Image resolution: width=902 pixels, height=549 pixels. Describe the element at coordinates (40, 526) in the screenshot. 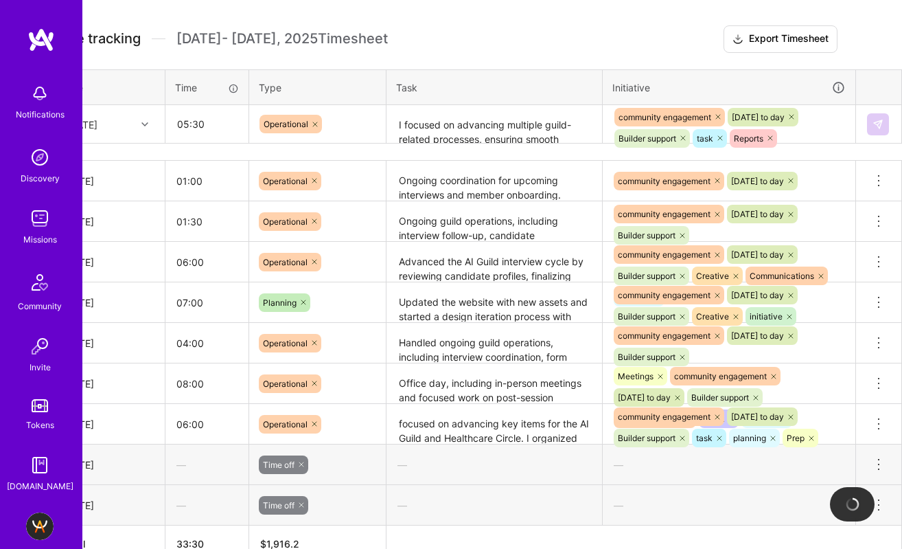

I see `a: A.Team - Grow A.Team's Community & Demand` at that location.